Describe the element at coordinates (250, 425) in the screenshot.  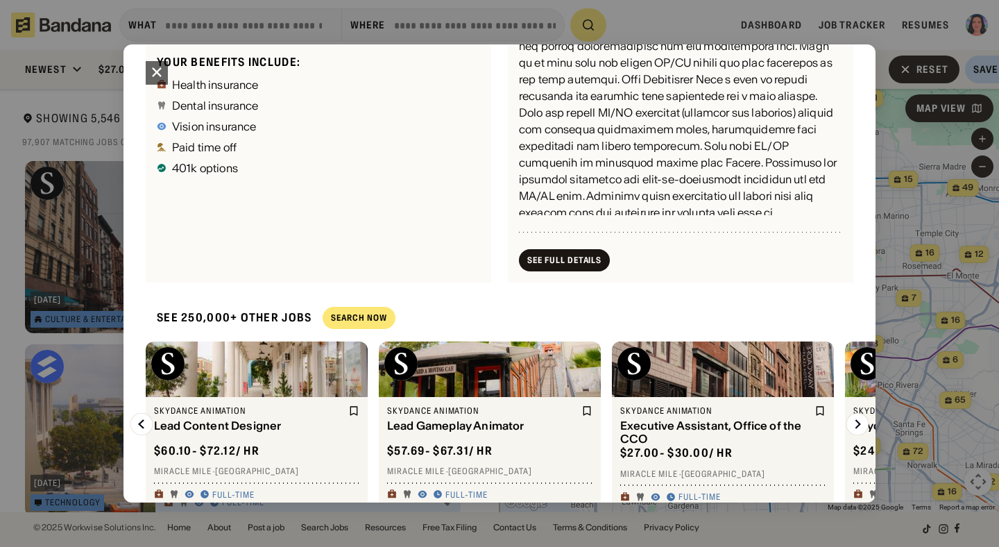
I see `div: Lead Content Designer` at that location.